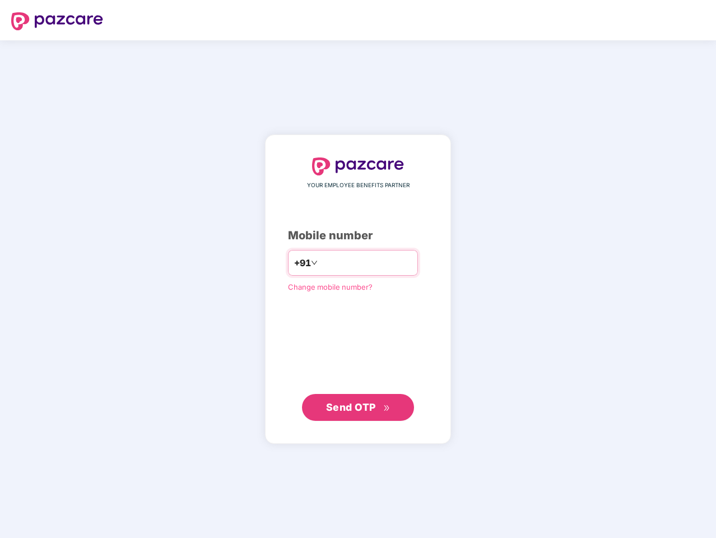  Describe the element at coordinates (314, 263) in the screenshot. I see `span: down` at that location.